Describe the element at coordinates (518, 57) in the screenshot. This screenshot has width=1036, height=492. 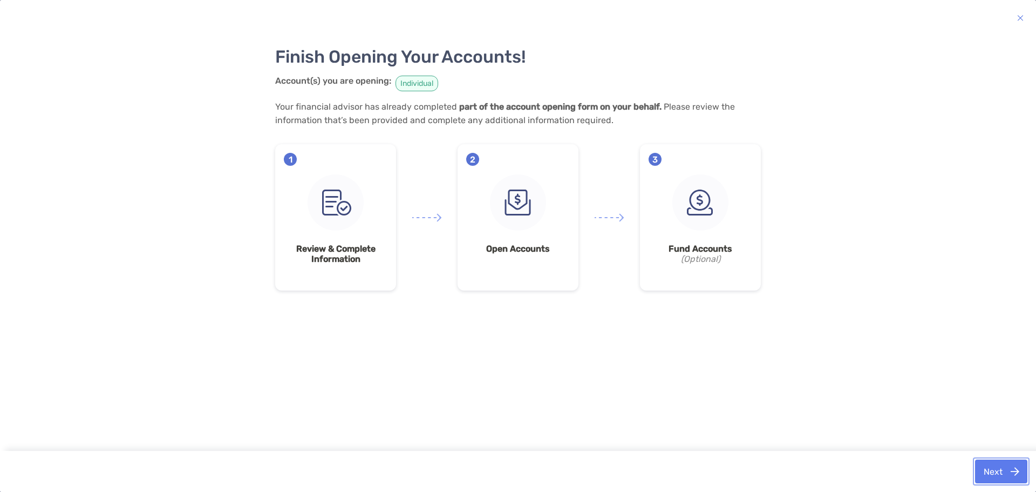
I see `h3: Finish Opening Your Accounts!` at that location.